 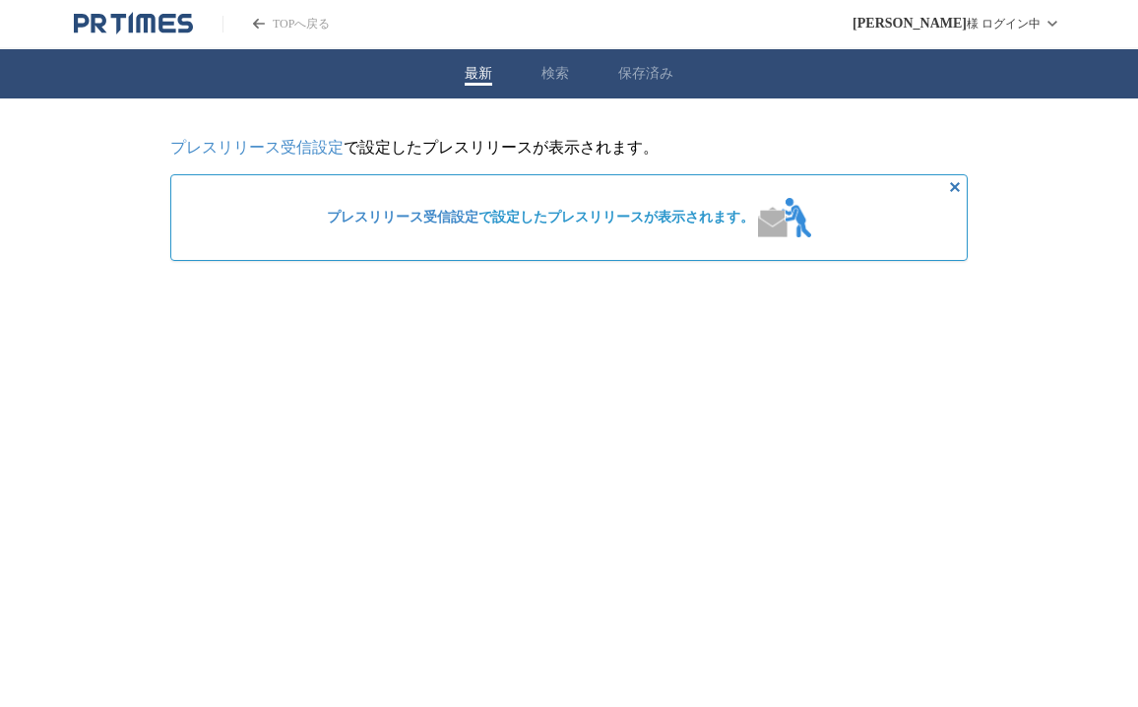 I want to click on button: 非表示にする, so click(x=955, y=187).